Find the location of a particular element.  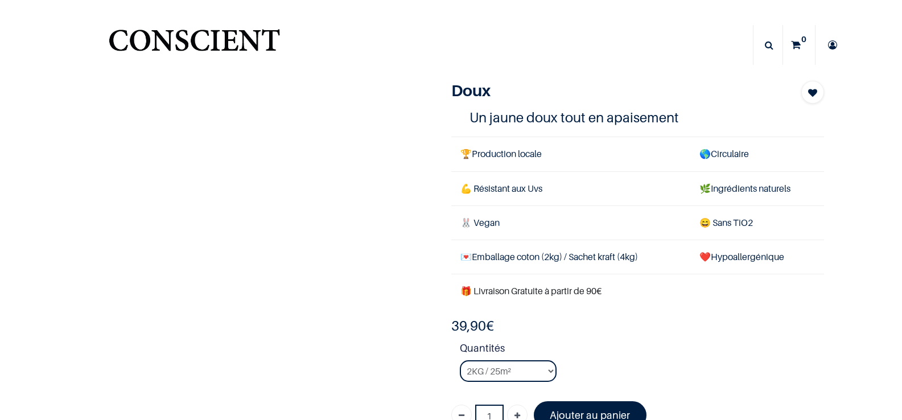

span: Add to wishlist is located at coordinates (812, 93).